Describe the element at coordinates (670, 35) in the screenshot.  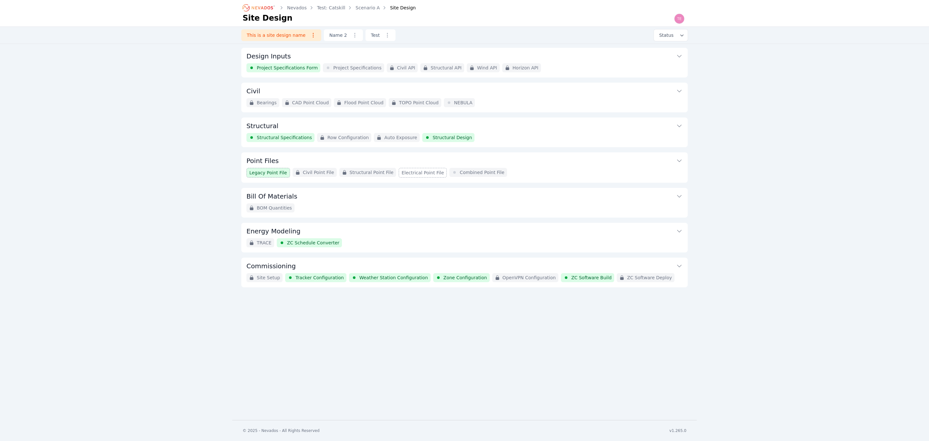
I see `button: Status` at that location.